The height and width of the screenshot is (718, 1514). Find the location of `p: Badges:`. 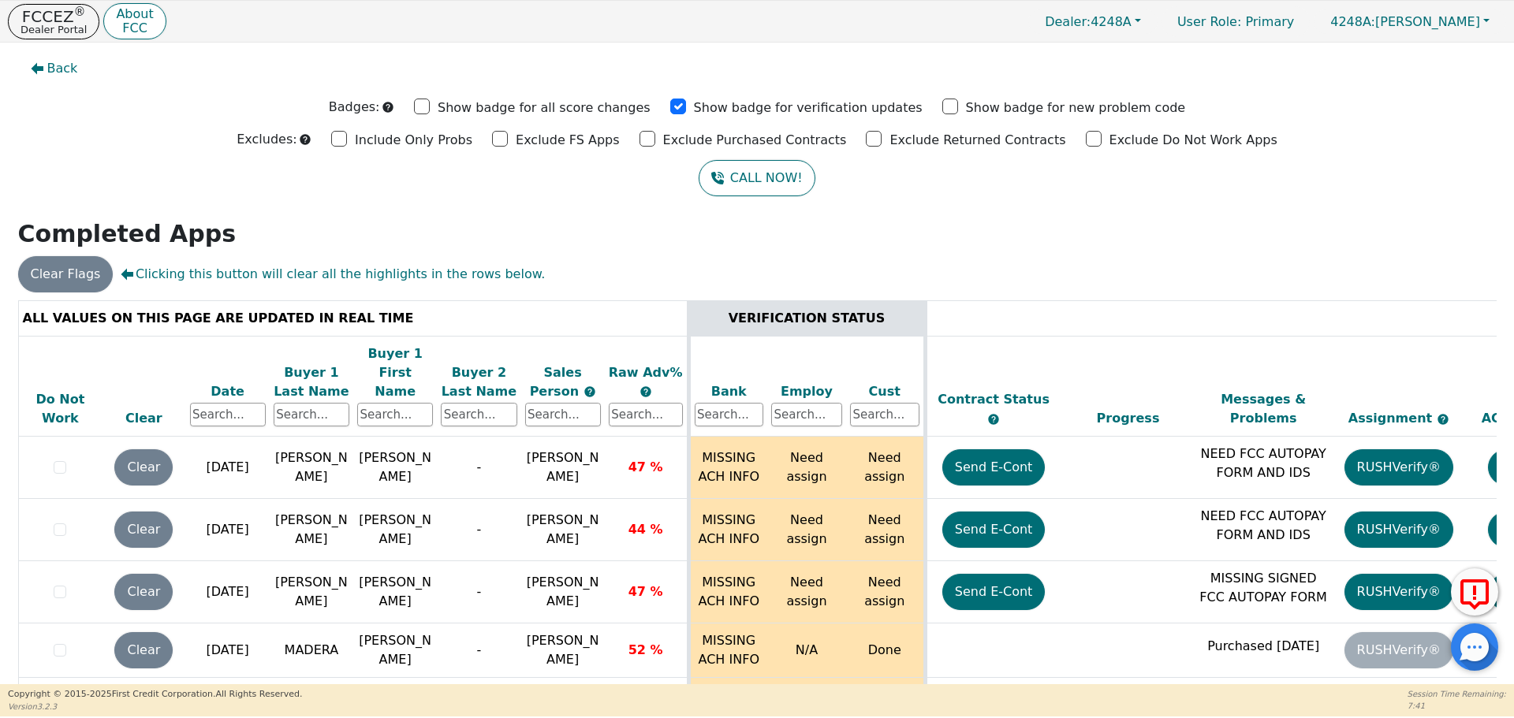

p: Badges: is located at coordinates (354, 107).